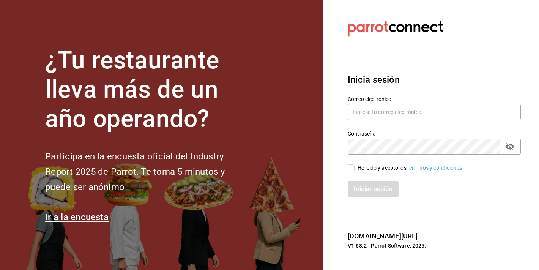  I want to click on a: Ir a la encuesta, so click(77, 217).